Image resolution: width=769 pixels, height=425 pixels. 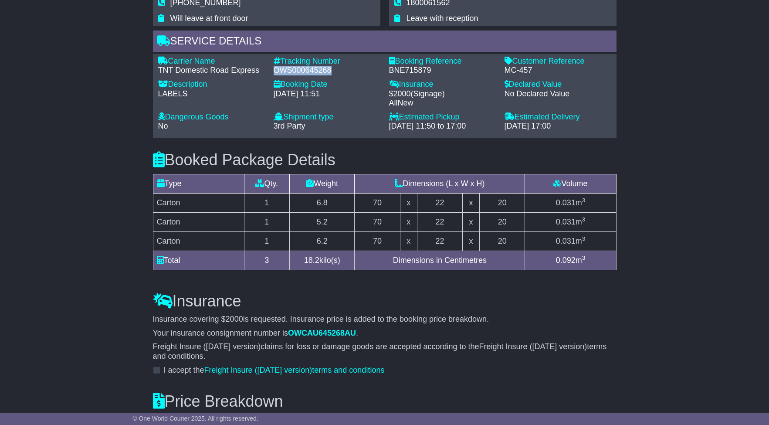 What do you see at coordinates (384, 160) in the screenshot?
I see `h3: Booked Package Details` at bounding box center [384, 160].